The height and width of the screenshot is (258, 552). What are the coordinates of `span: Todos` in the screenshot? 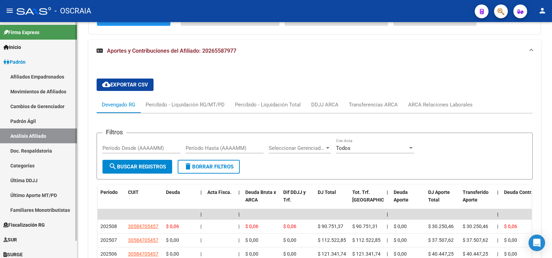 It's located at (343, 148).